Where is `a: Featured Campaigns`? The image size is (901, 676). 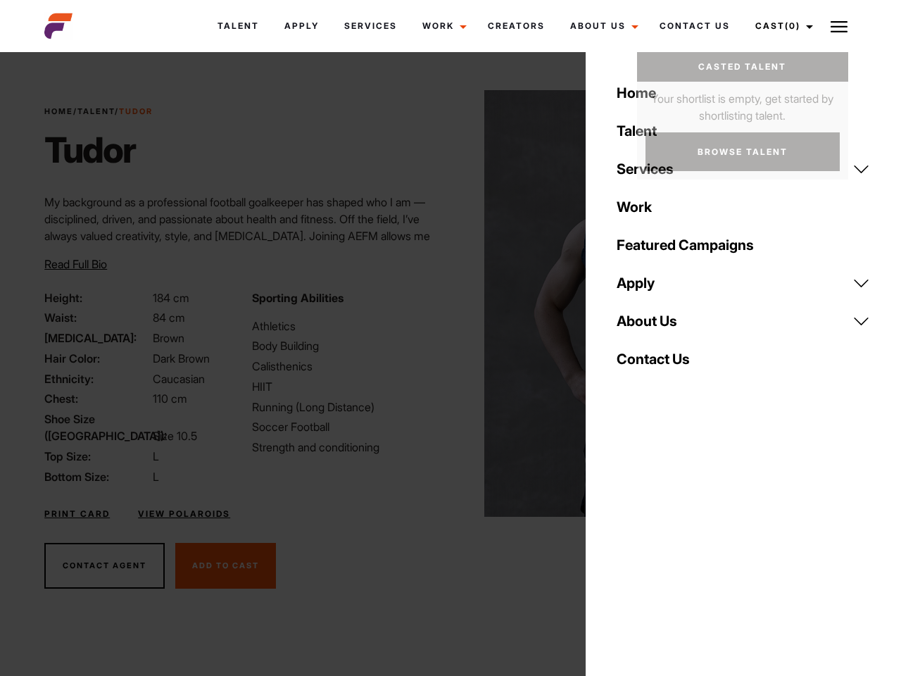 a: Featured Campaigns is located at coordinates (744, 245).